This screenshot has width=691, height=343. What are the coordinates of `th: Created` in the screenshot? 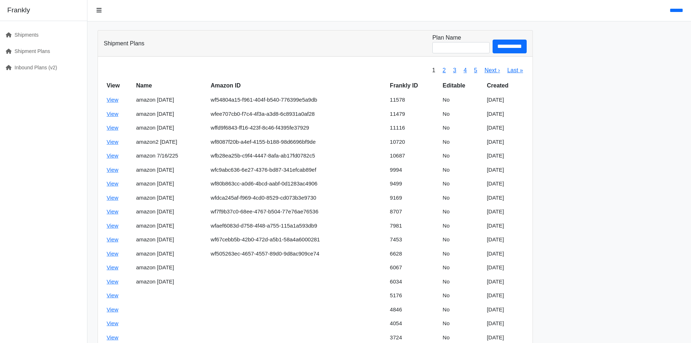 It's located at (505, 86).